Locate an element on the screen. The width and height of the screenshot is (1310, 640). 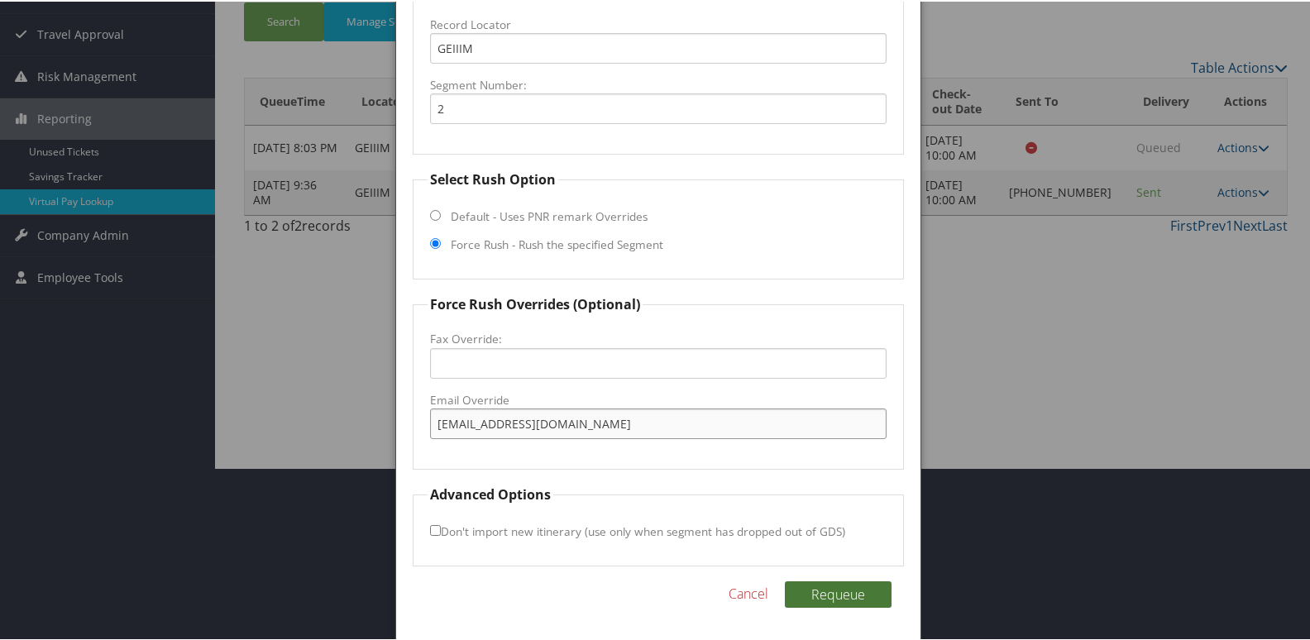
label: Default - Uses PNR remark Overrides is located at coordinates (549, 215).